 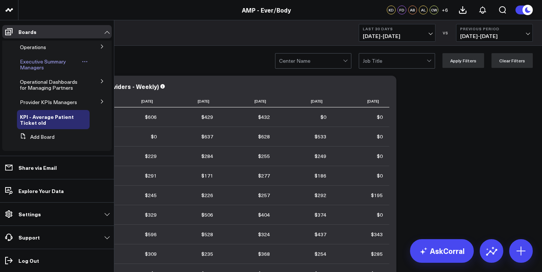 What do you see at coordinates (50, 119) in the screenshot?
I see `a: KPI - Average Patient Ticket old` at bounding box center [50, 119].